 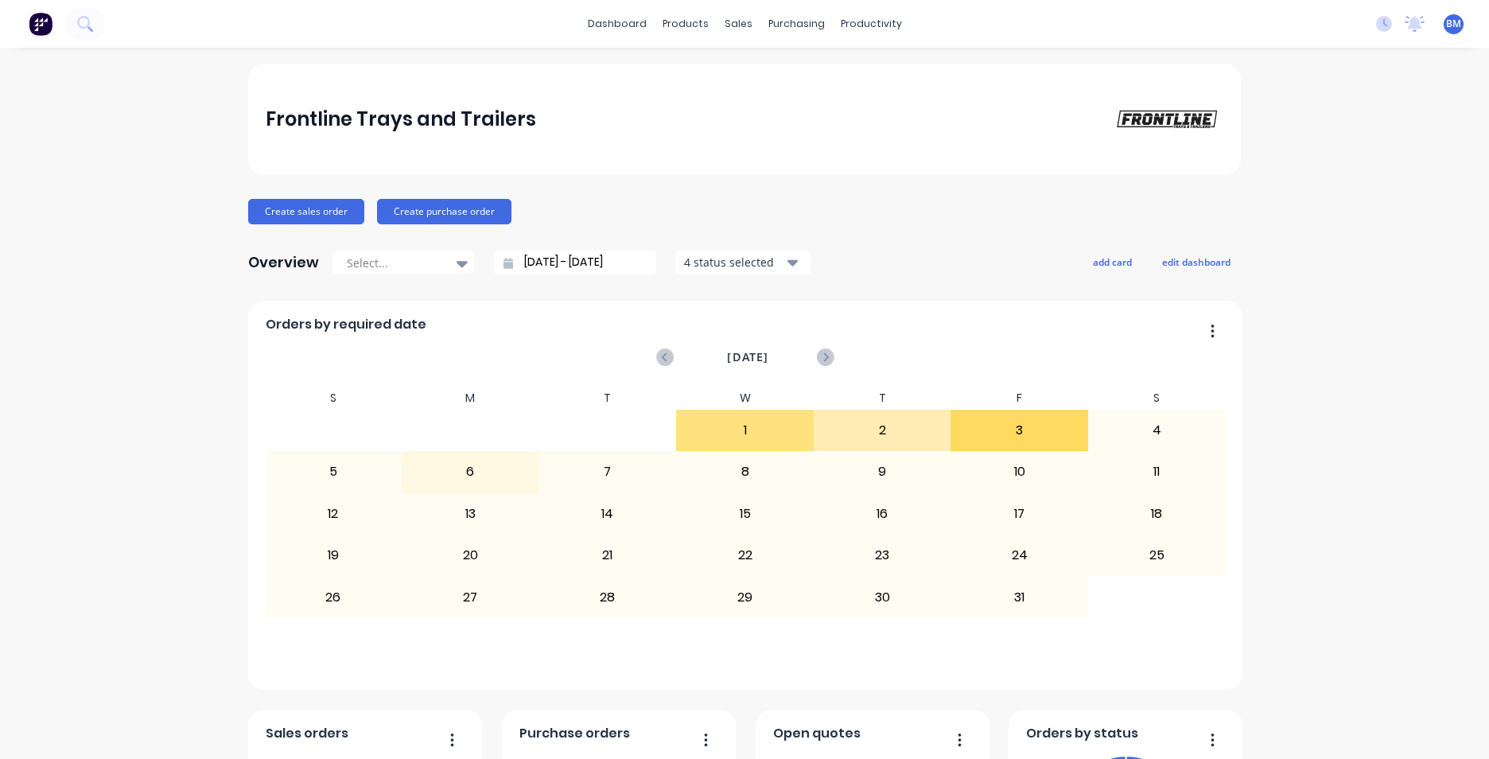 I want to click on div: 19, so click(x=333, y=555).